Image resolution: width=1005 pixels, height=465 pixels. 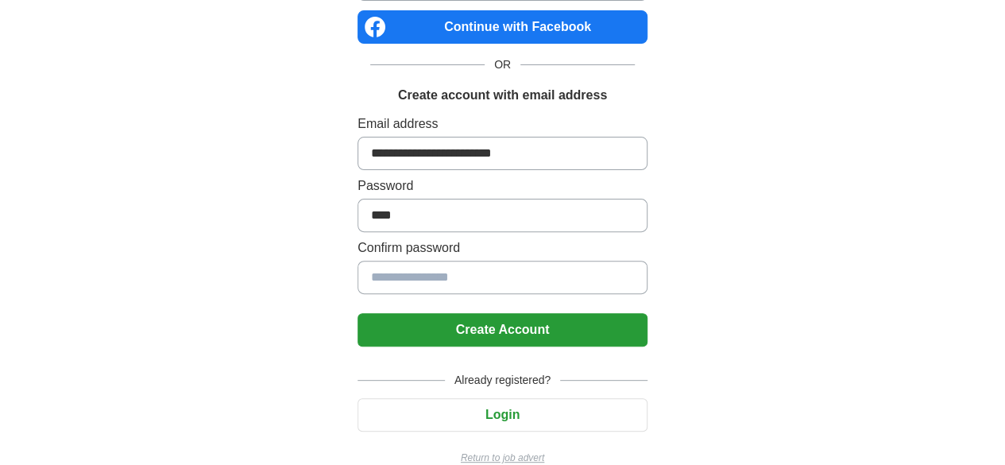 What do you see at coordinates (502, 95) in the screenshot?
I see `h1: Create account with email address` at bounding box center [502, 95].